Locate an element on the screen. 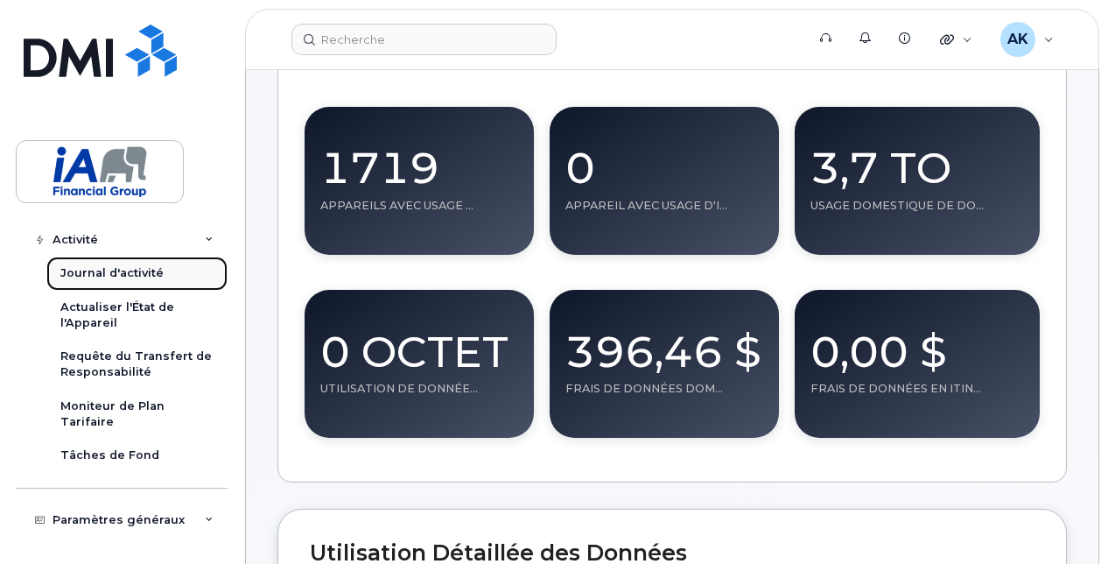 The height and width of the screenshot is (564, 1108). div: 0 is located at coordinates (664, 160).